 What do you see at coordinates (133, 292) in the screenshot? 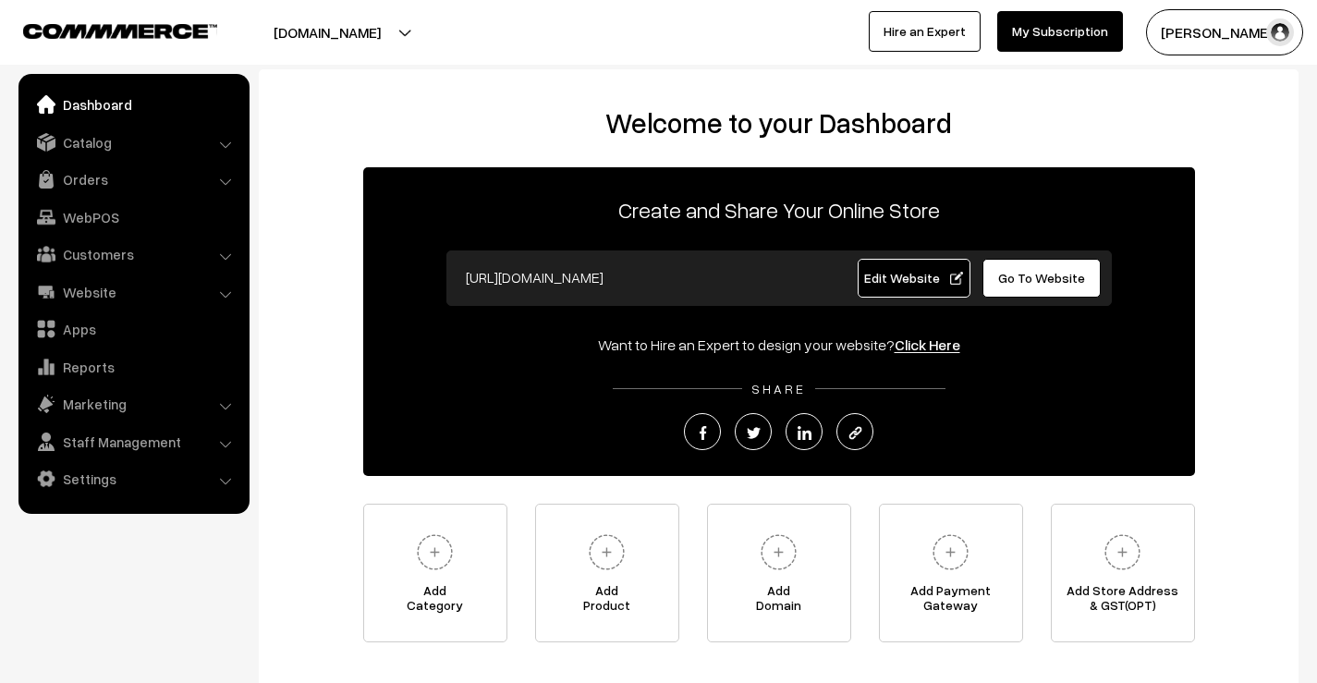
I see `a: Website` at bounding box center [133, 292].